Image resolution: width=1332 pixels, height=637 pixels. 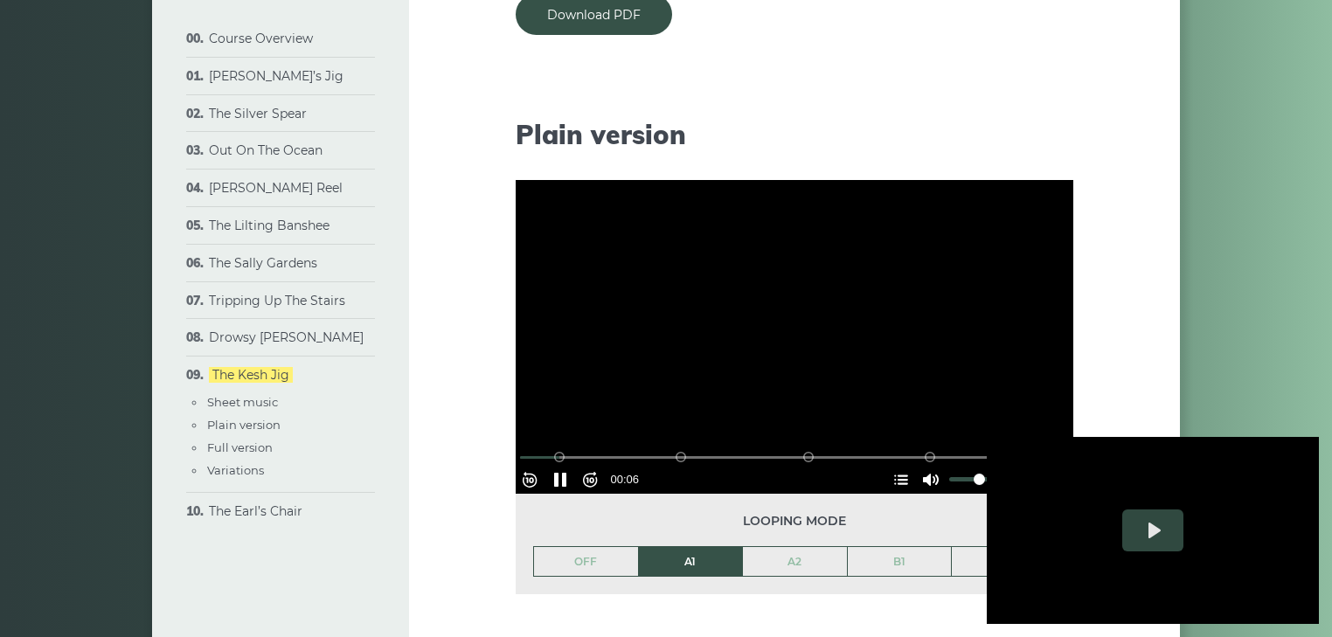 I want to click on h2: Plain version, so click(x=794, y=135).